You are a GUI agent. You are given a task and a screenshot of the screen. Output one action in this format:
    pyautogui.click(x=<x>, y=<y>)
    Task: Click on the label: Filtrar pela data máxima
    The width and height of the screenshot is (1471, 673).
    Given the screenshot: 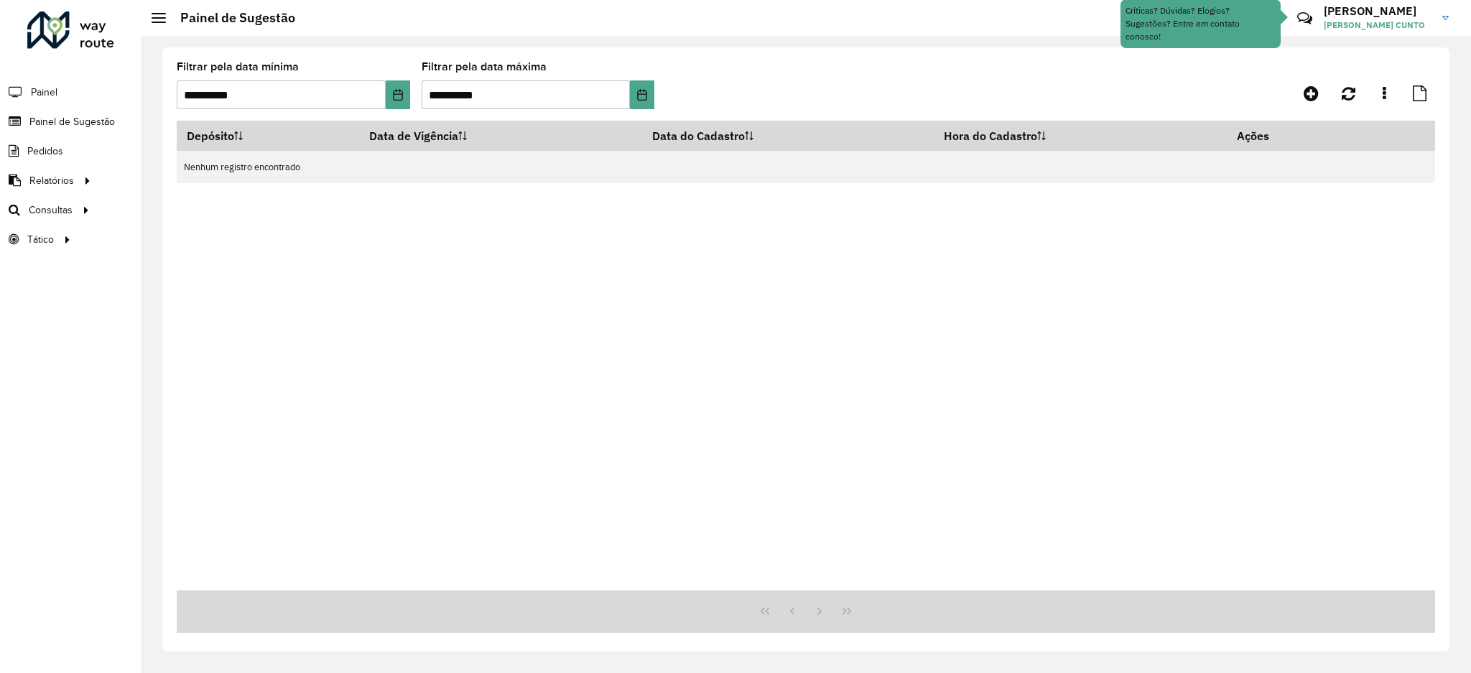 What is the action you would take?
    pyautogui.click(x=484, y=67)
    